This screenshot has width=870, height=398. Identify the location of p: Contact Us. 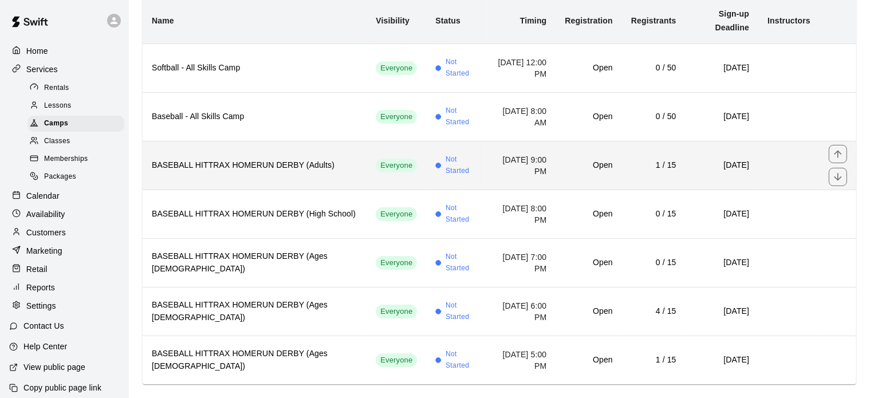
(44, 326).